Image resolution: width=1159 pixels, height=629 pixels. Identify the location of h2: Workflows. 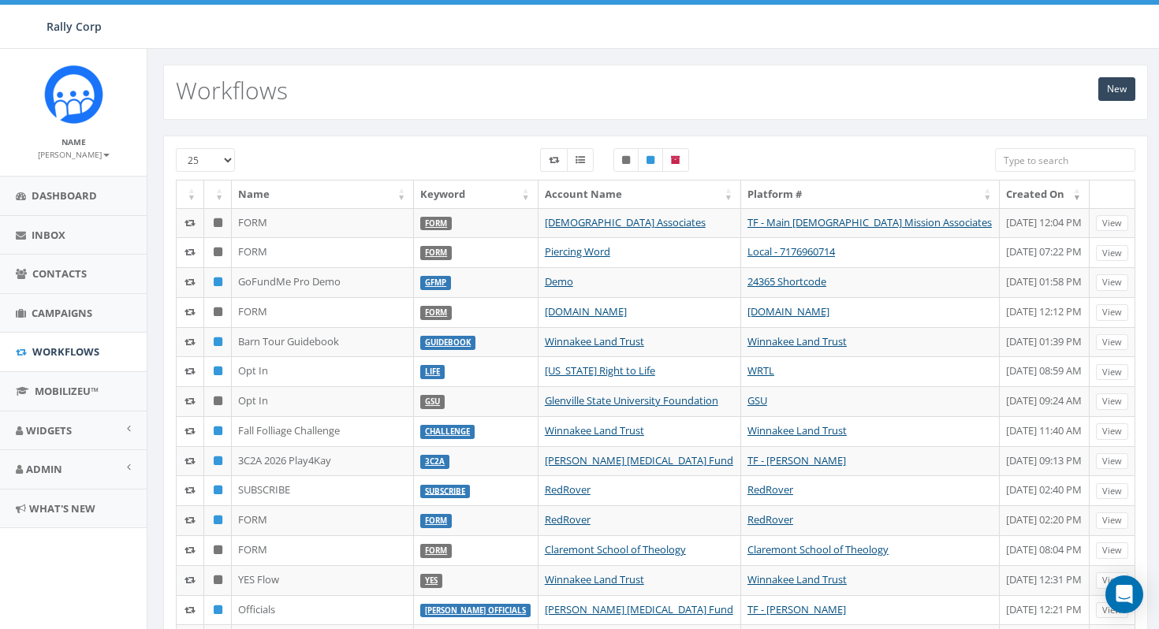
(232, 90).